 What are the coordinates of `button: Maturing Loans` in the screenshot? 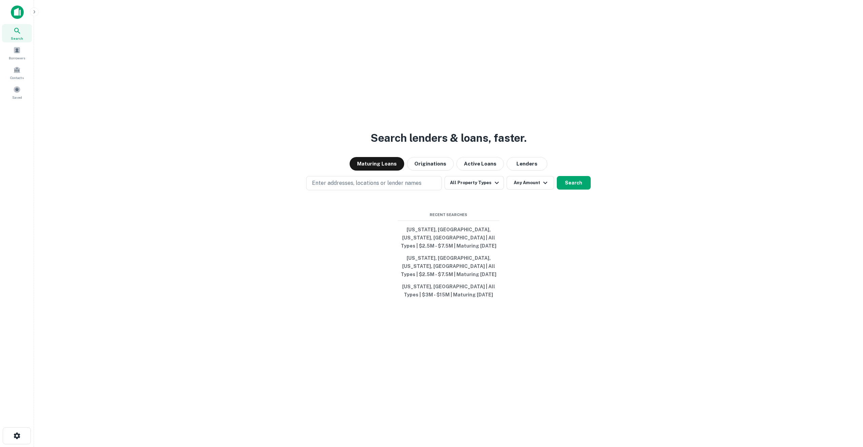 It's located at (377, 164).